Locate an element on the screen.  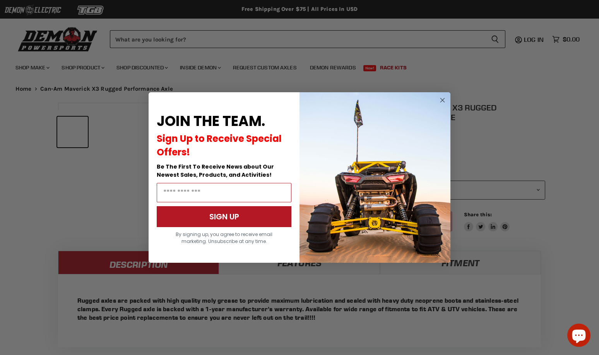
input: Email Address is located at coordinates (224, 192).